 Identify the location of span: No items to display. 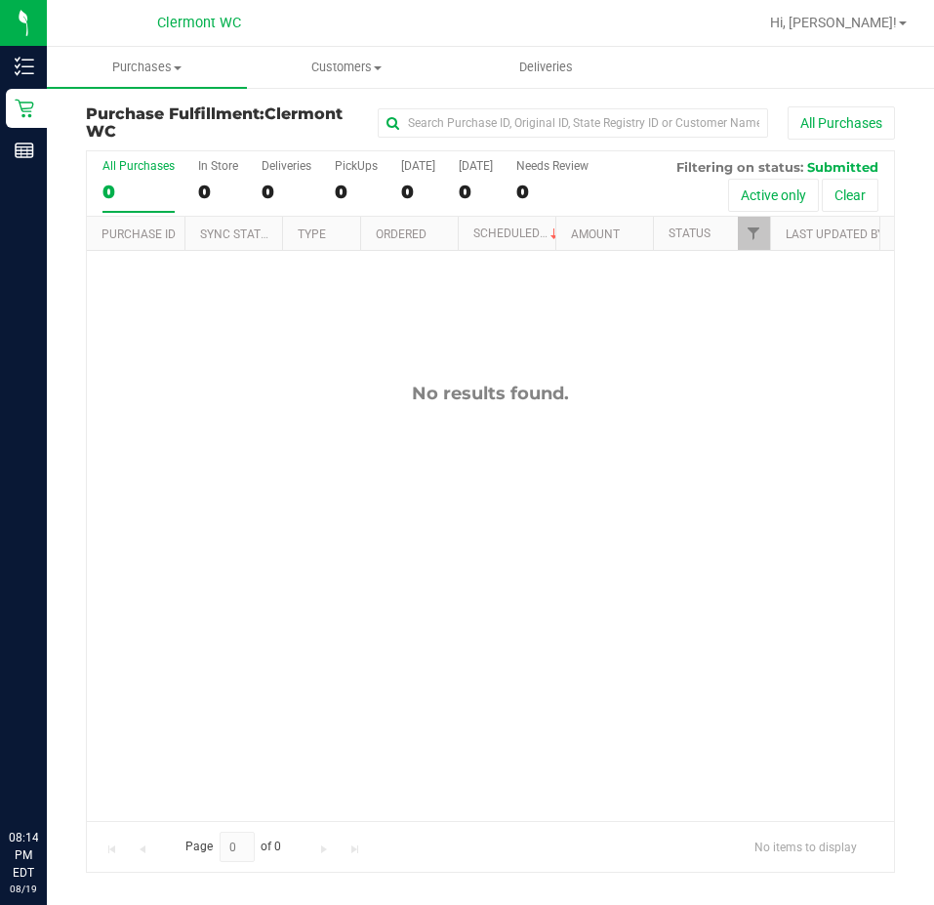
(805, 846).